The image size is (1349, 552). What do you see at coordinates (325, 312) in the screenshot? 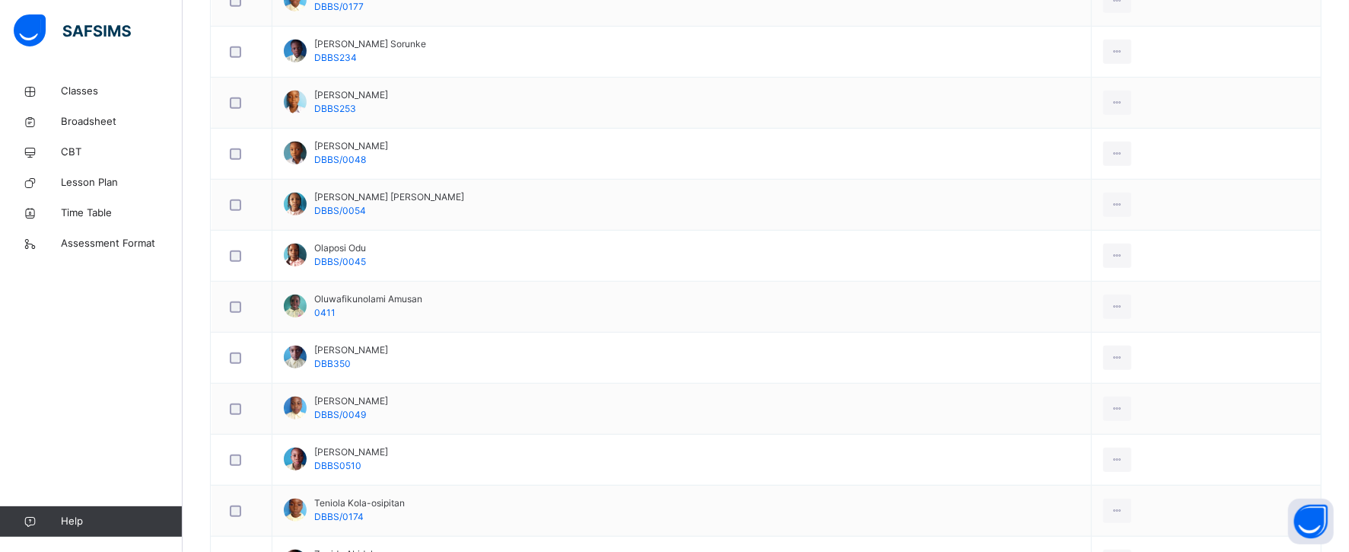
I see `span: 0411` at bounding box center [325, 312].